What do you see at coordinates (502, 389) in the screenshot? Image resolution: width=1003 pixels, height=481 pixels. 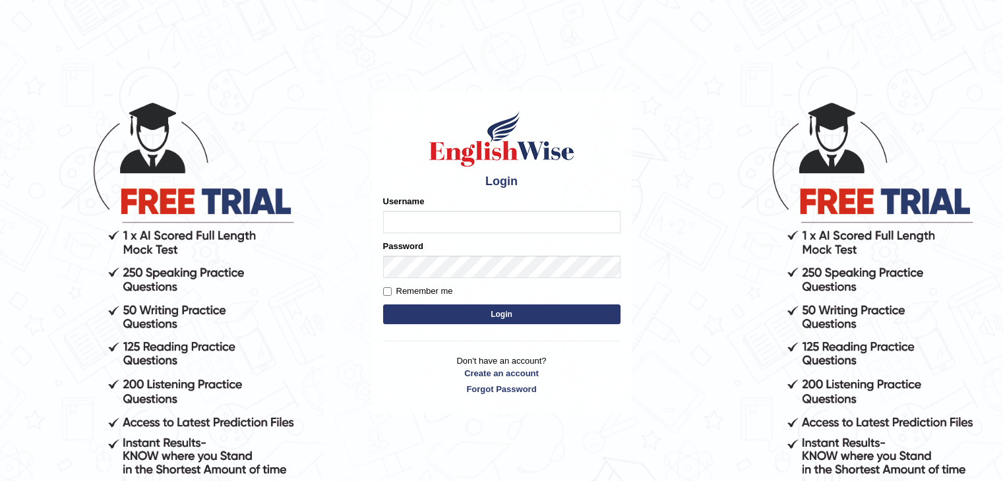 I see `a: Forgot Password` at bounding box center [502, 389].